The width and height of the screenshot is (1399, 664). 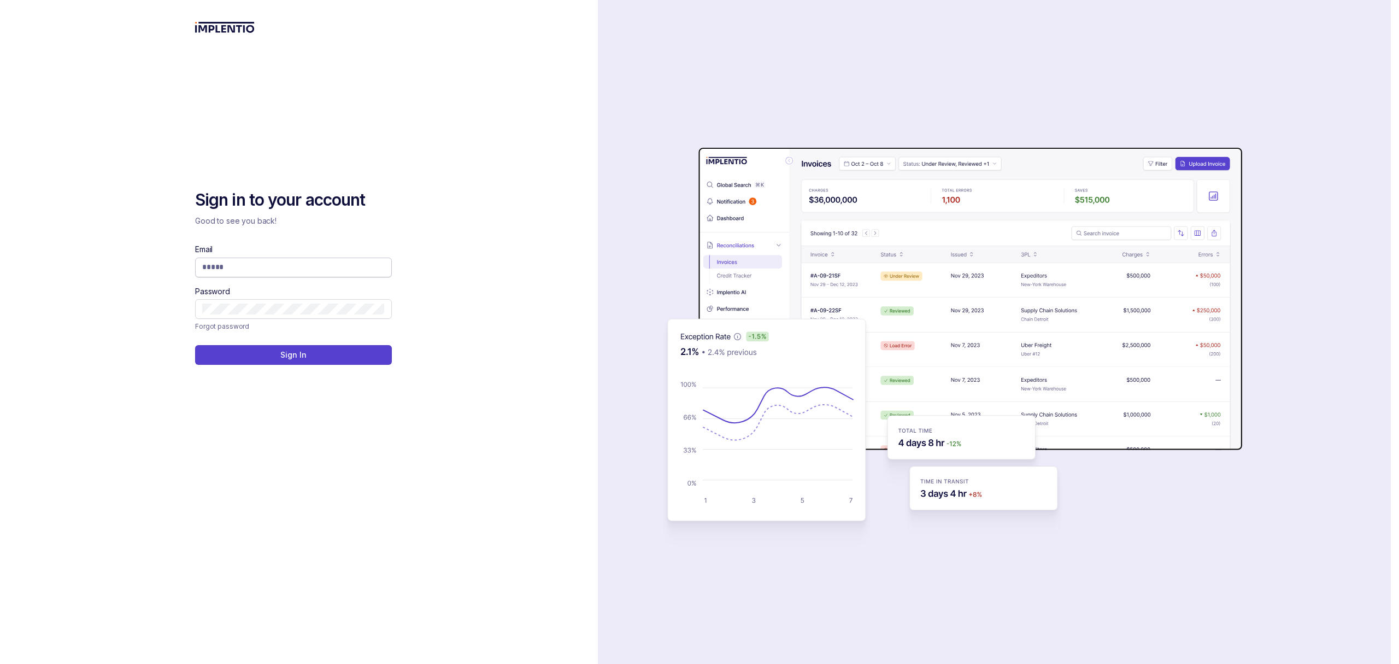 What do you see at coordinates (213, 291) in the screenshot?
I see `label: Password` at bounding box center [213, 291].